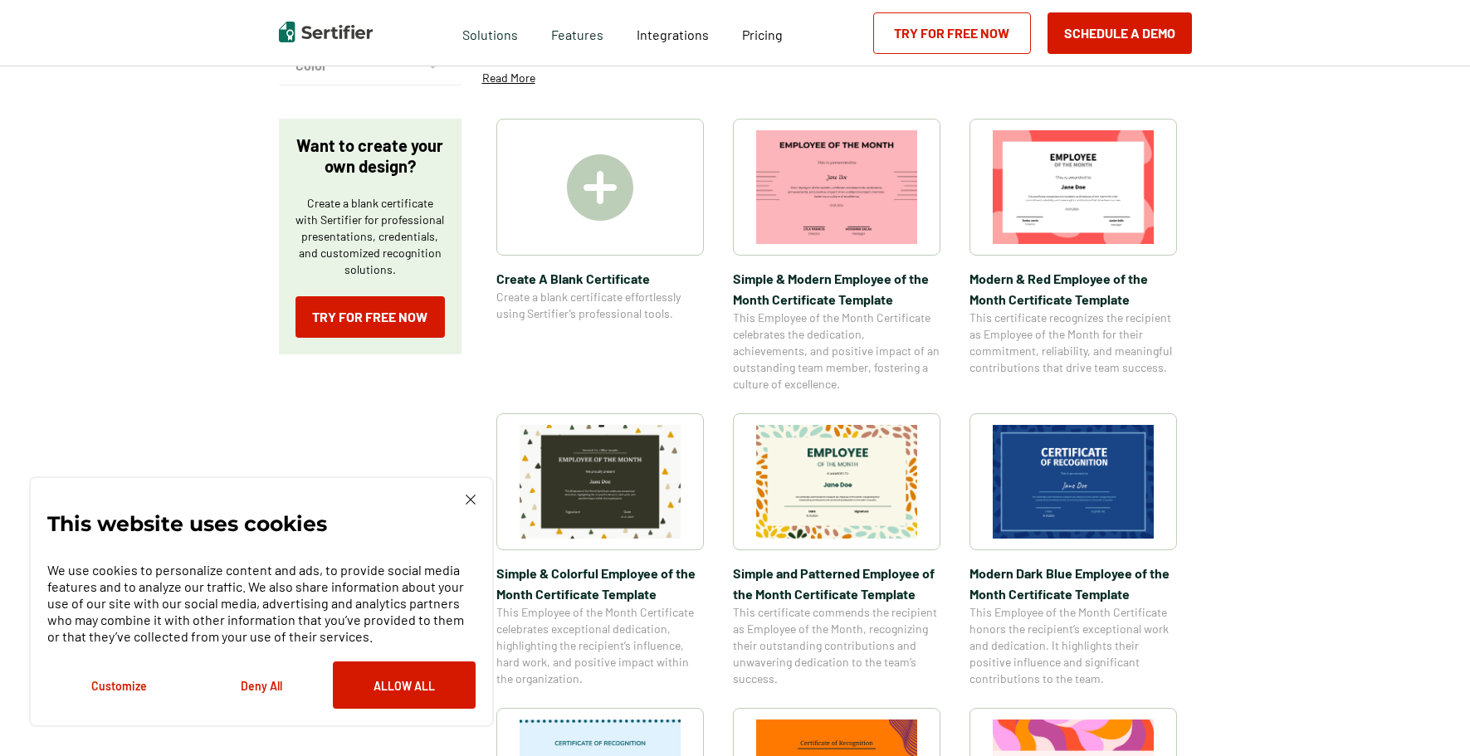 The height and width of the screenshot is (756, 1470). Describe the element at coordinates (600, 306) in the screenshot. I see `span: Create a blank certificate effortlessly using Sertifier’s professional tools.` at that location.